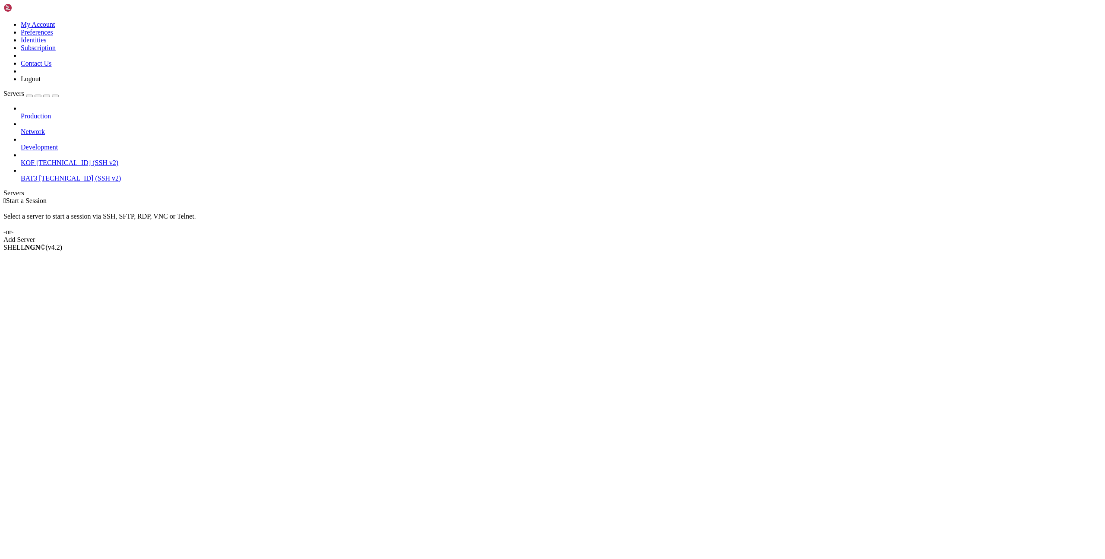 This screenshot has width=1105, height=559. I want to click on span: 4.2.0, so click(54, 247).